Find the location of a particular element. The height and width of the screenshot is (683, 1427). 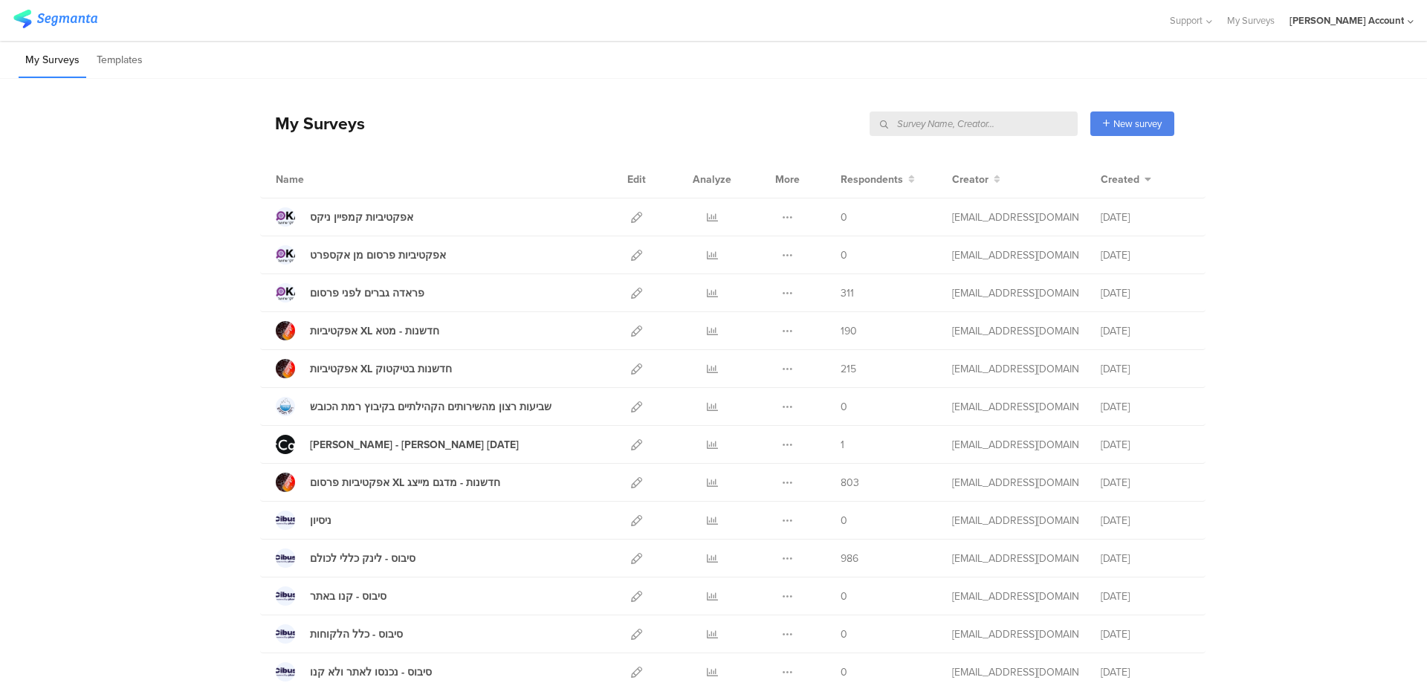

a: אפקטיביות קמפיין ניקס is located at coordinates (344, 217).